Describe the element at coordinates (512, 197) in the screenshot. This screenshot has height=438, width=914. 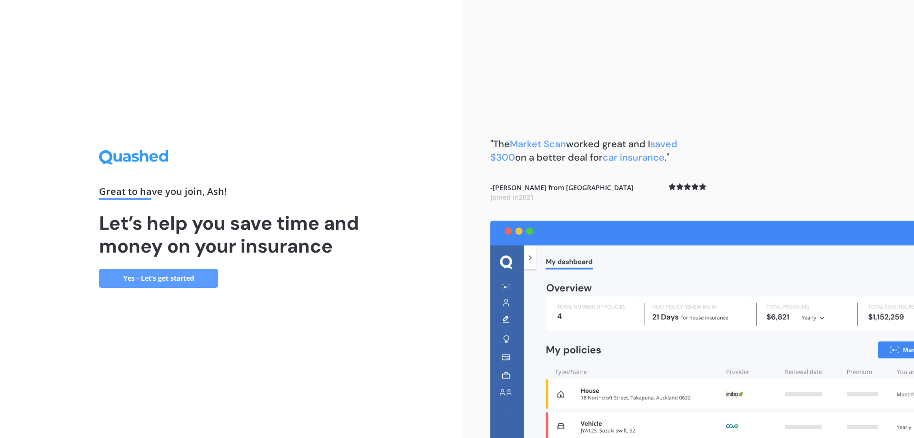
I see `span: Joined in 2021` at that location.